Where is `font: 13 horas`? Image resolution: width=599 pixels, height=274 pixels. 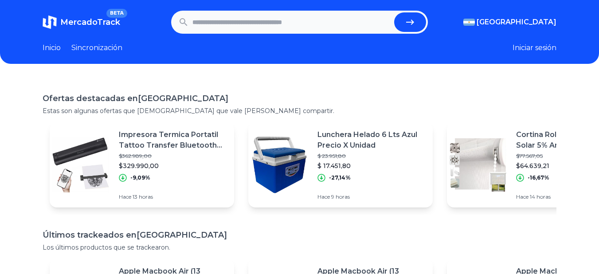
font: 13 horas is located at coordinates (143, 196).